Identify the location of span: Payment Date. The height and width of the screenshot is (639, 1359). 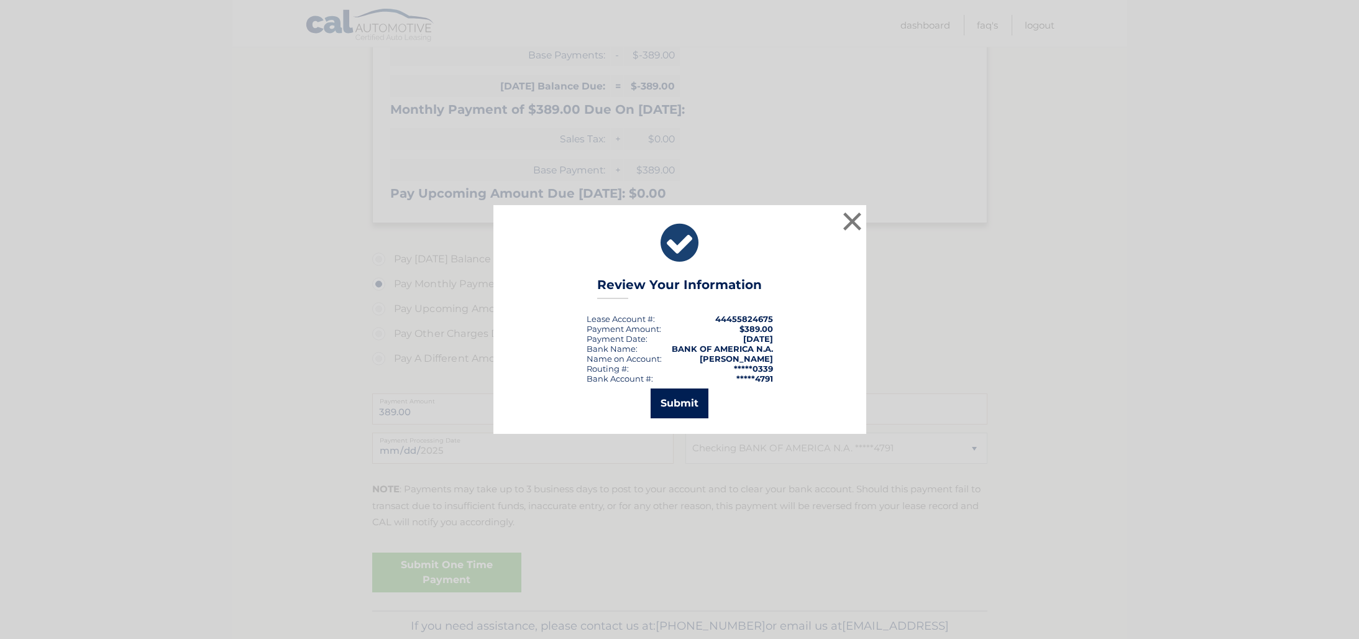
(616, 339).